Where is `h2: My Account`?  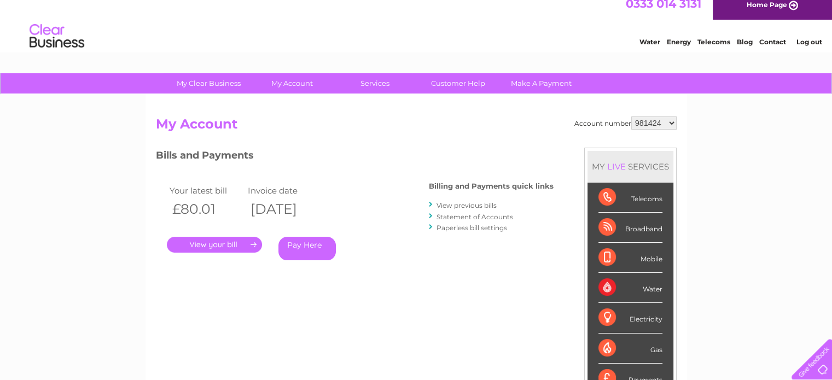
h2: My Account is located at coordinates (416, 127).